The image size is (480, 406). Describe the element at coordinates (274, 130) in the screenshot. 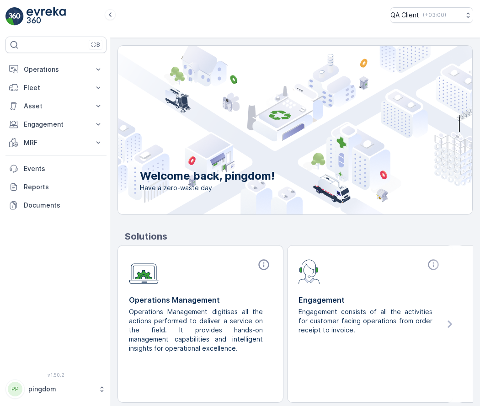

I see `img: city illustration` at that location.